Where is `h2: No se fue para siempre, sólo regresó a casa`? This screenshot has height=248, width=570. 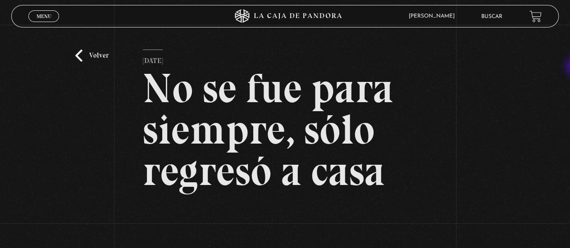 h2: No se fue para siempre, sólo regresó a casa is located at coordinates (285, 130).